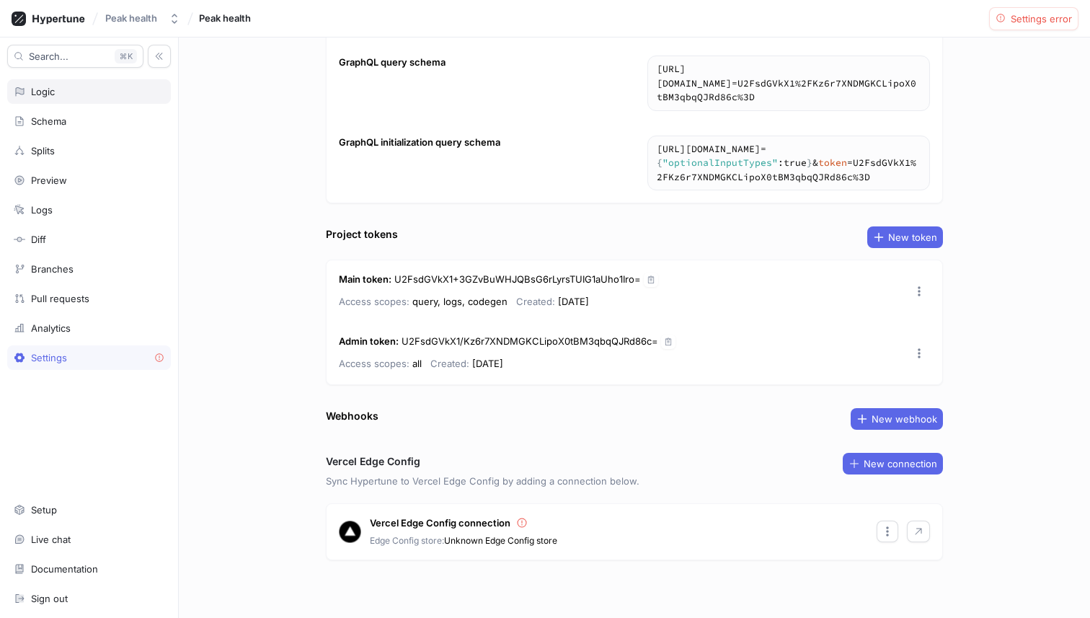 This screenshot has width=1090, height=618. What do you see at coordinates (89, 569) in the screenshot?
I see `a: Documentation` at bounding box center [89, 569].